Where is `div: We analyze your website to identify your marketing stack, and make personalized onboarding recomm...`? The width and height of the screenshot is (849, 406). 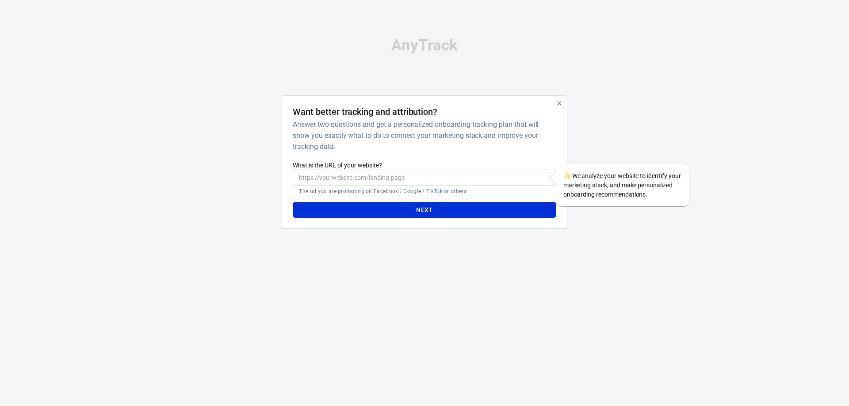 div: We analyze your website to identify your marketing stack, and make personalized onboarding recomm... is located at coordinates (623, 185).